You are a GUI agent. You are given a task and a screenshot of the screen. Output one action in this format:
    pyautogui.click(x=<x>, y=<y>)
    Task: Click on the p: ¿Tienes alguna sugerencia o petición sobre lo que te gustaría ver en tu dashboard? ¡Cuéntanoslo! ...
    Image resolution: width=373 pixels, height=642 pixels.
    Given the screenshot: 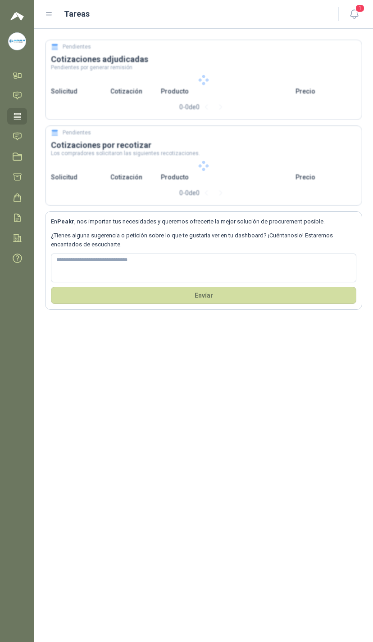 What is the action you would take?
    pyautogui.click(x=203, y=240)
    